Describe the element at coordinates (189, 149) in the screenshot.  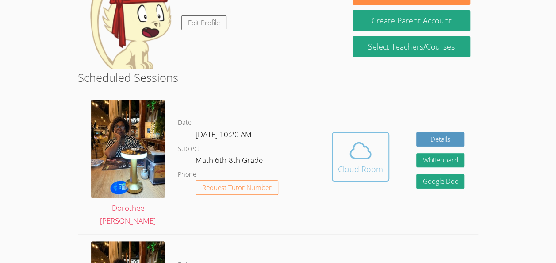
I see `dt: Subject` at that location.